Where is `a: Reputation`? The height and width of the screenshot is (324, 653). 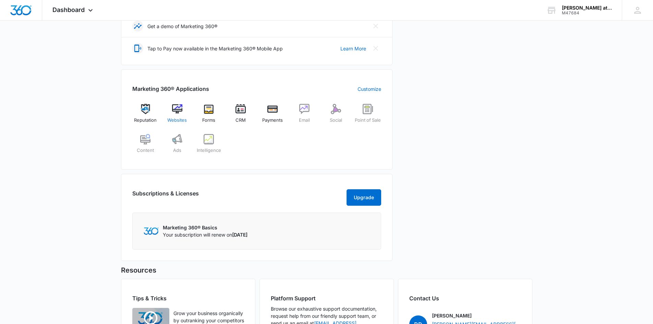
a: Reputation is located at coordinates (145, 116).